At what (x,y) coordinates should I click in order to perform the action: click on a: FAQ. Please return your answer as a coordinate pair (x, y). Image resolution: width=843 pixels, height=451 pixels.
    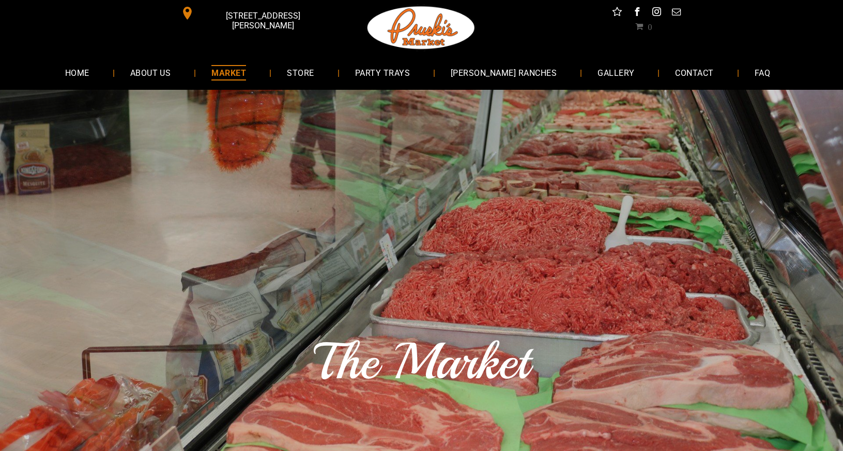
    Looking at the image, I should click on (762, 72).